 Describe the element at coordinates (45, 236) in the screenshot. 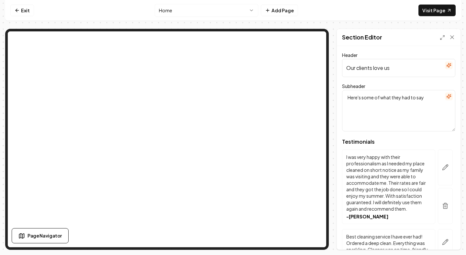

I see `span: Page Navigator` at that location.